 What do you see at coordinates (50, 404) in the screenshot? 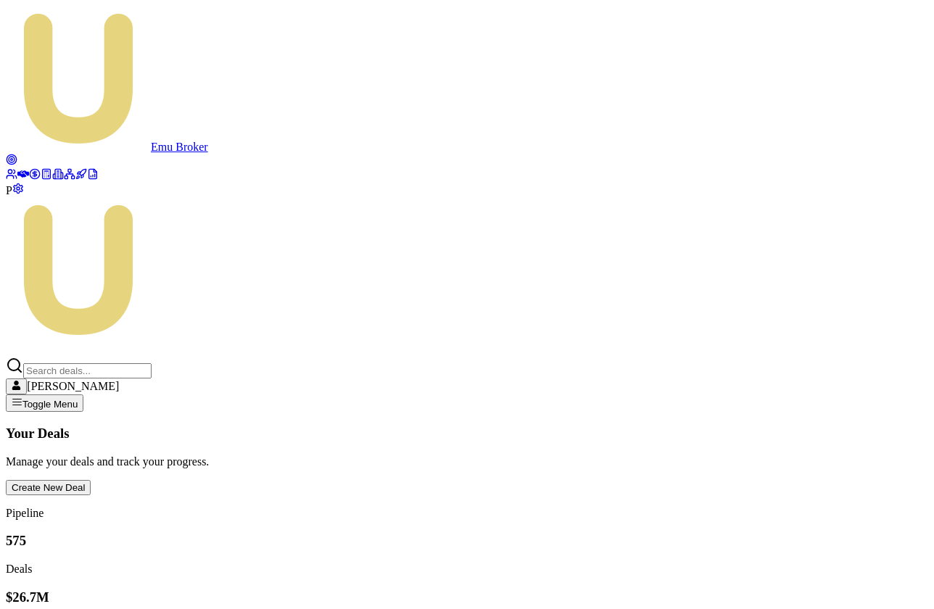
I see `span: Toggle Menu` at bounding box center [50, 404].